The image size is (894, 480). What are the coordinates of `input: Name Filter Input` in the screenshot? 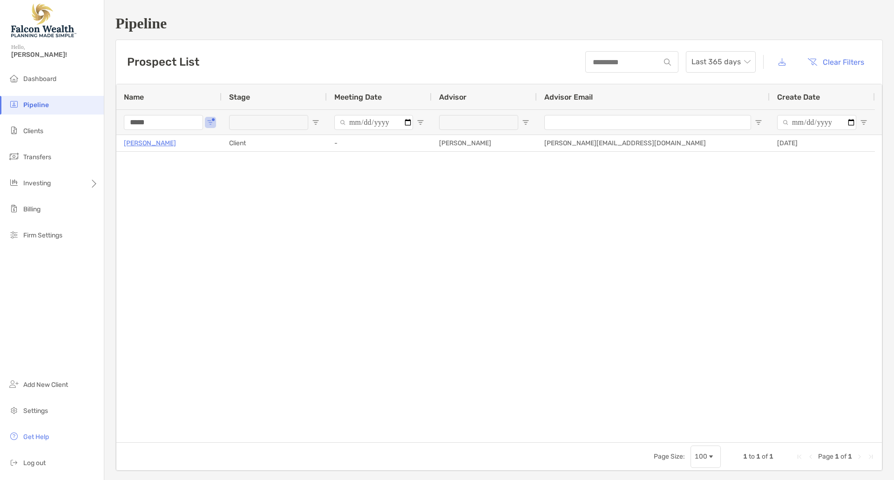 It's located at (163, 122).